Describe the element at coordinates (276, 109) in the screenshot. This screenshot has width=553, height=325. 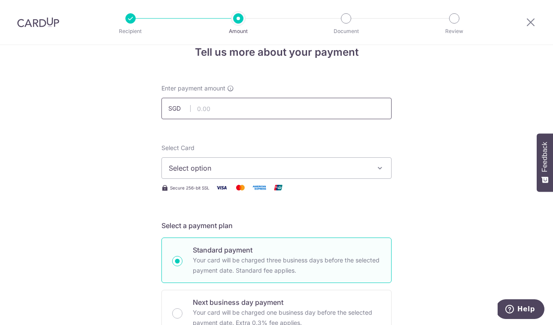
I see `input: 0.00` at that location.